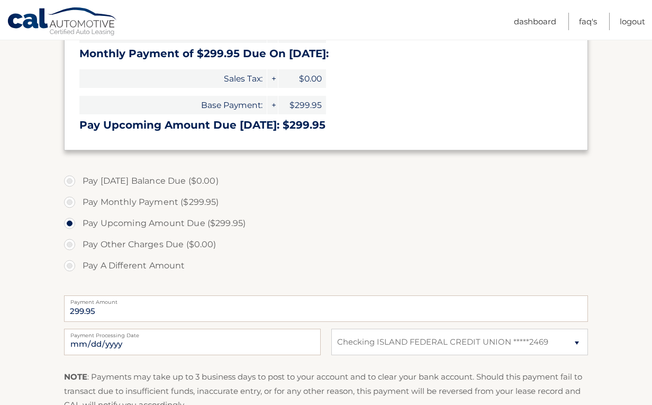  Describe the element at coordinates (173, 105) in the screenshot. I see `span: Base Payment:` at that location.